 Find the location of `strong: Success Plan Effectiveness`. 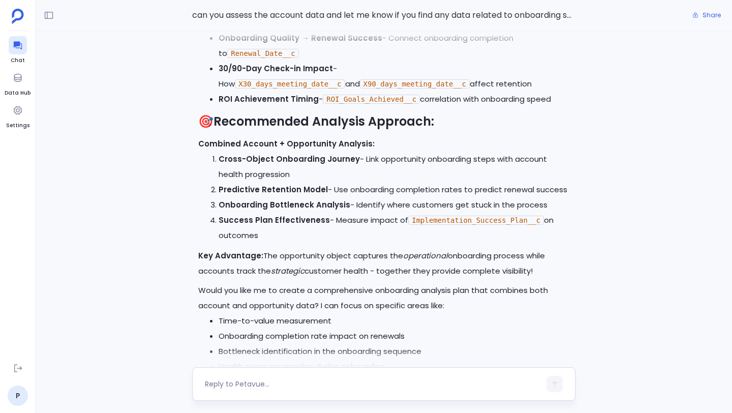

strong: Success Plan Effectiveness is located at coordinates (274, 220).